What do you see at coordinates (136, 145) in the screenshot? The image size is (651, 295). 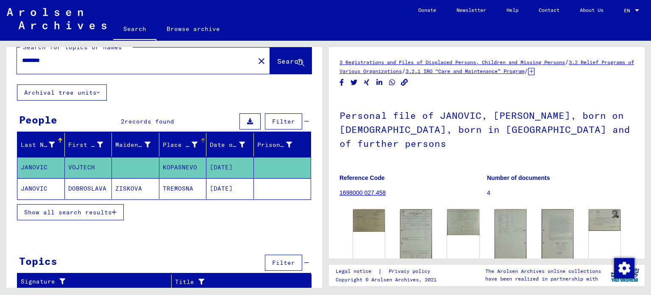 I see `mat-header-cell: Maiden Name` at bounding box center [136, 145].